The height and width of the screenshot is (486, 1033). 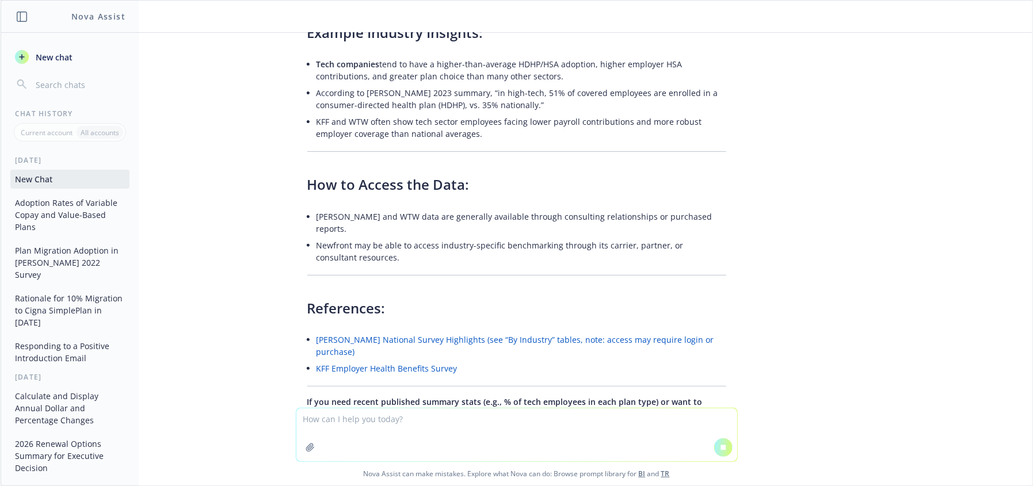 What do you see at coordinates (70, 57) in the screenshot?
I see `button: New chat` at bounding box center [70, 57].